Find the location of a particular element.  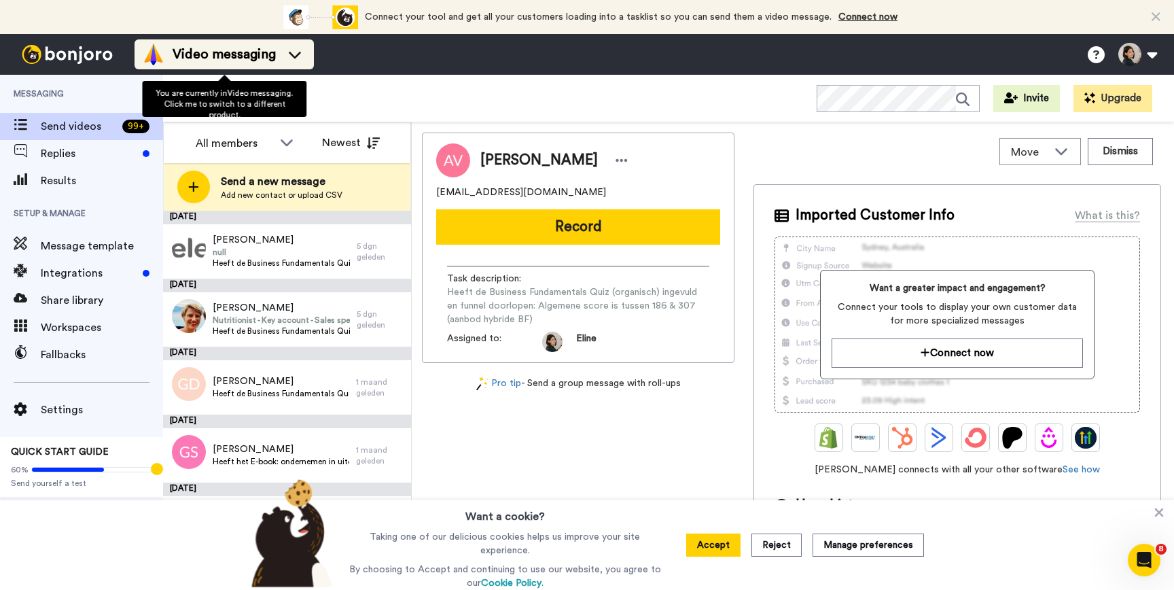

span: Connect your tool and get all your customers loading into a tasklist so you can send them a video... is located at coordinates (598, 17).